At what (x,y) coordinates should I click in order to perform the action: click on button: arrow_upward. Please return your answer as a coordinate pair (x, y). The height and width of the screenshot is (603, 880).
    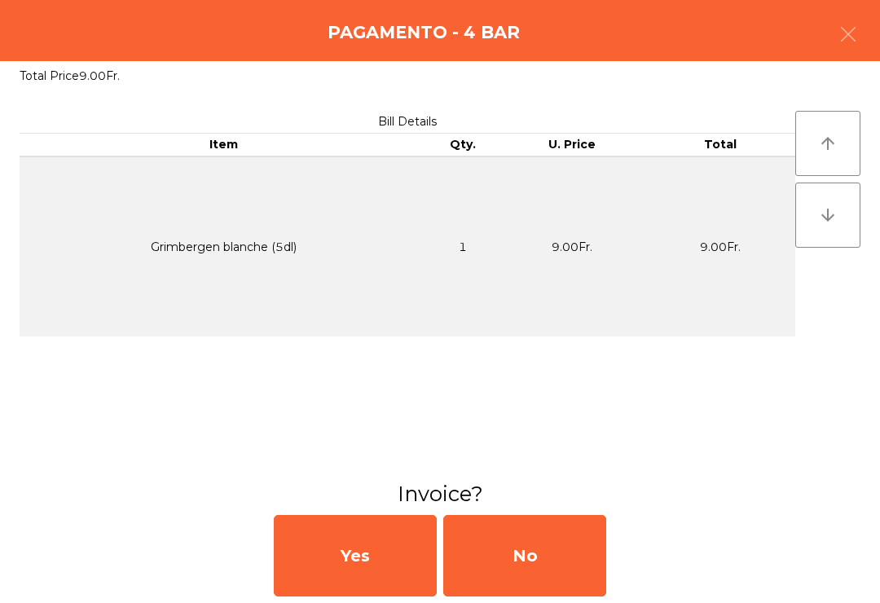
    Looking at the image, I should click on (828, 143).